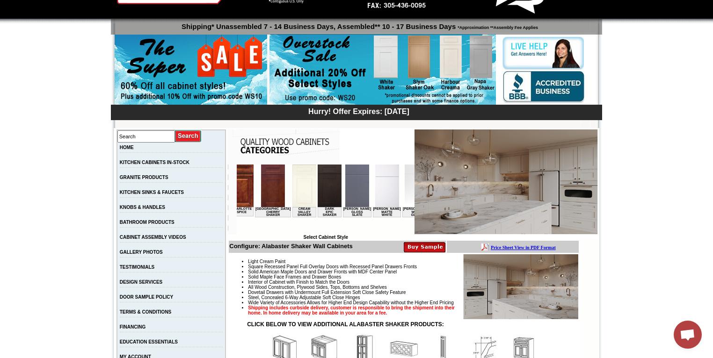 This screenshot has height=358, width=713. Describe the element at coordinates (299, 282) in the screenshot. I see `span: Interior of Cabinet with Finish to Match the Doors` at that location.